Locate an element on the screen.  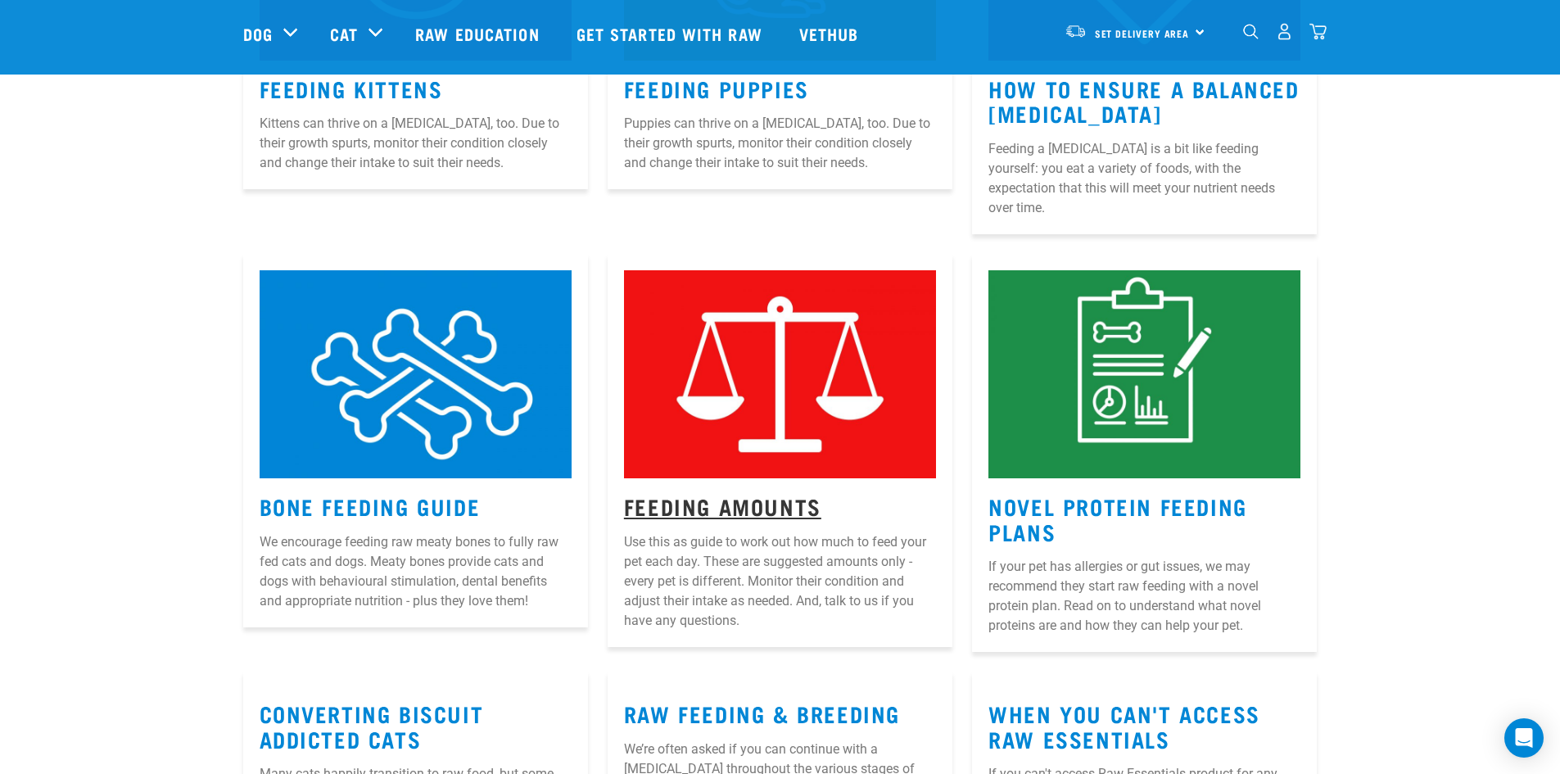
a: Dog is located at coordinates (258, 34).